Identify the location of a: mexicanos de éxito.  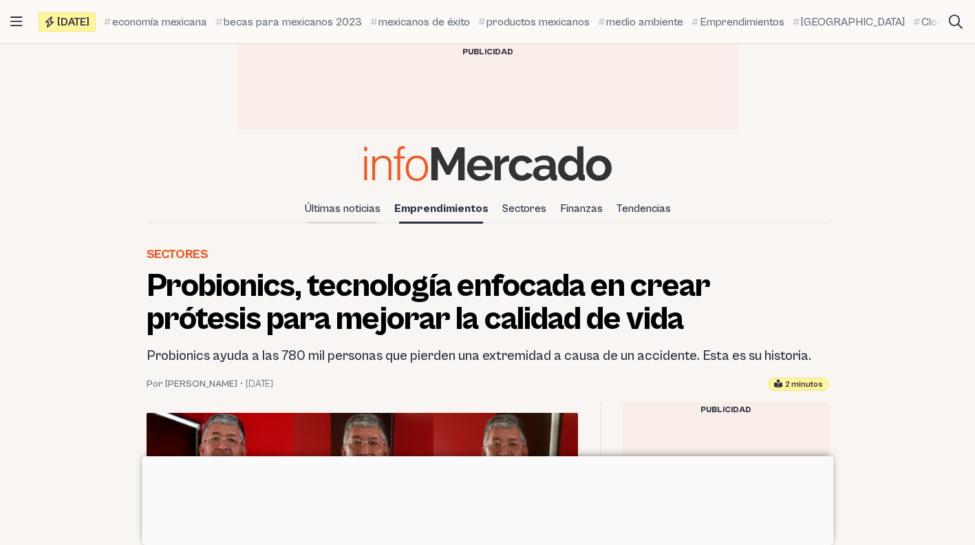
(420, 22).